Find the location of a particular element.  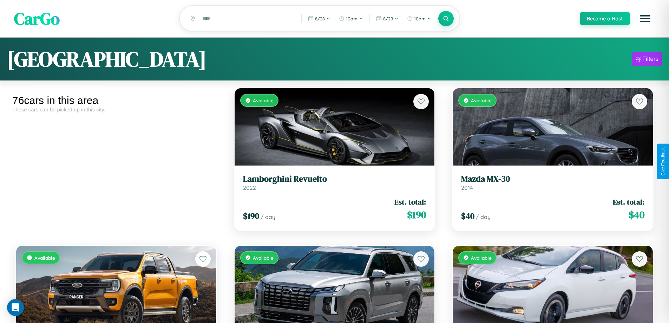

div: Filters is located at coordinates (651, 59).